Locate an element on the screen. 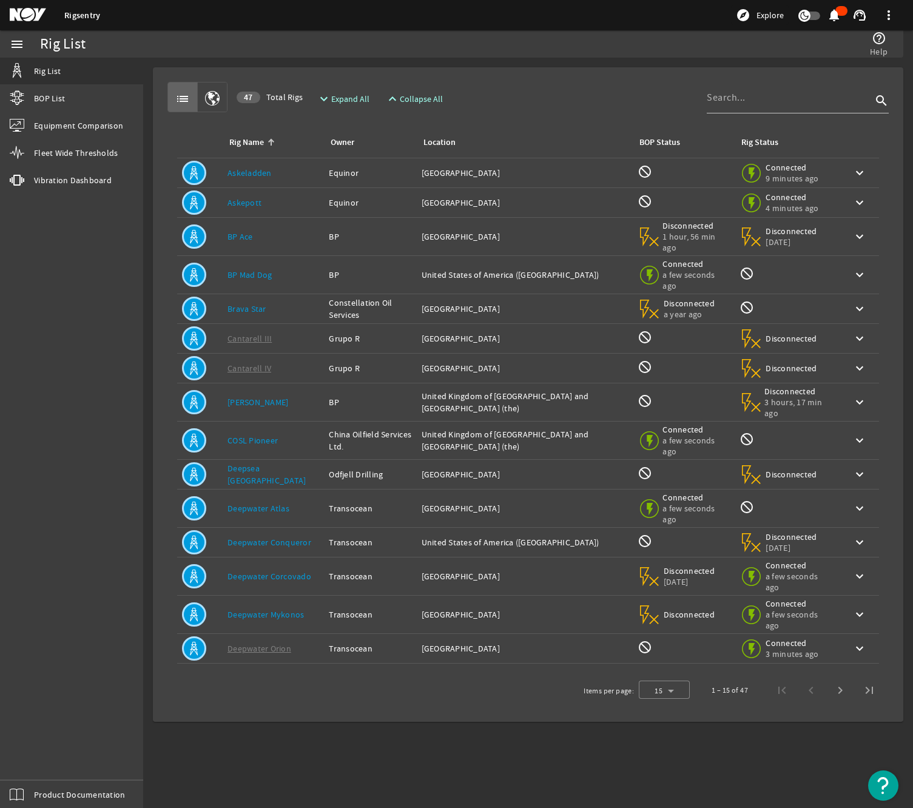 This screenshot has height=808, width=913. a: Brava Star is located at coordinates (247, 309).